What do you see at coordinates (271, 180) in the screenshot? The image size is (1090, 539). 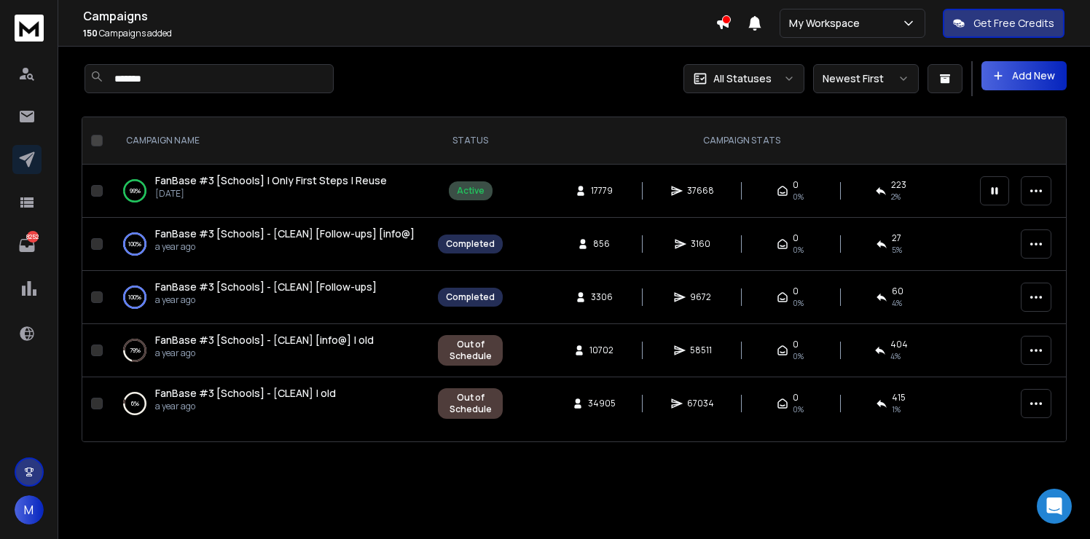 I see `span: FanBase #3 [Schools] | Only First Steps | Reuse` at bounding box center [271, 180].